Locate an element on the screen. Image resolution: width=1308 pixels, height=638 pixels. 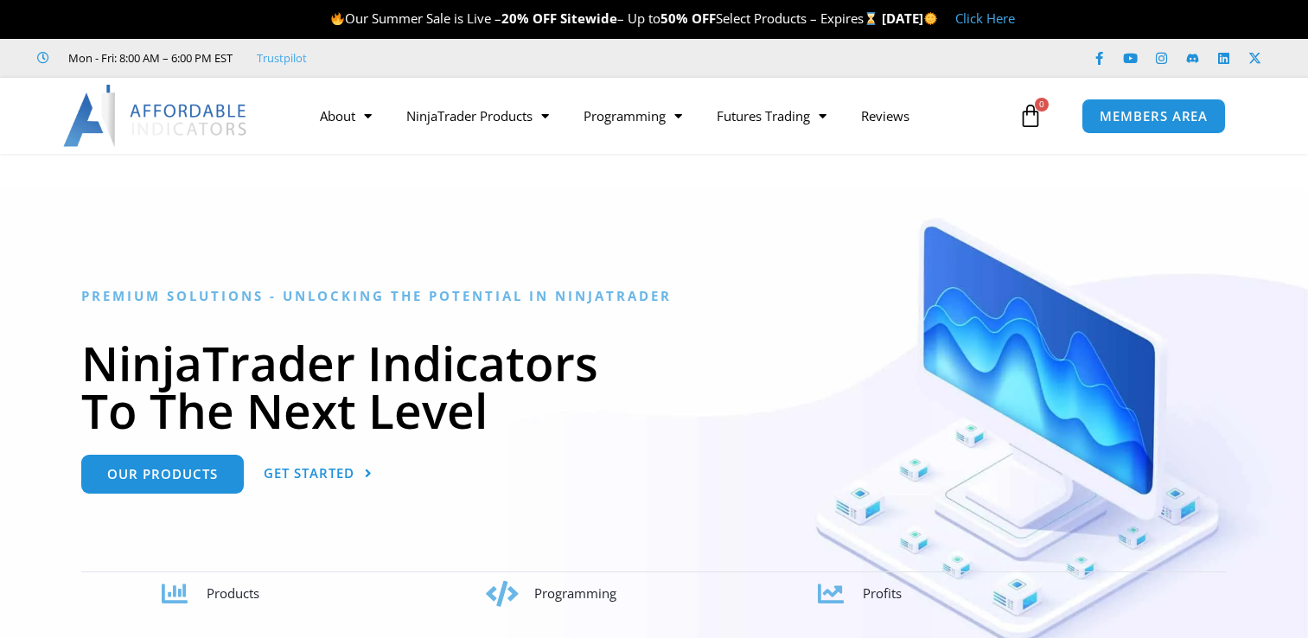
span: Profits is located at coordinates (882, 593).